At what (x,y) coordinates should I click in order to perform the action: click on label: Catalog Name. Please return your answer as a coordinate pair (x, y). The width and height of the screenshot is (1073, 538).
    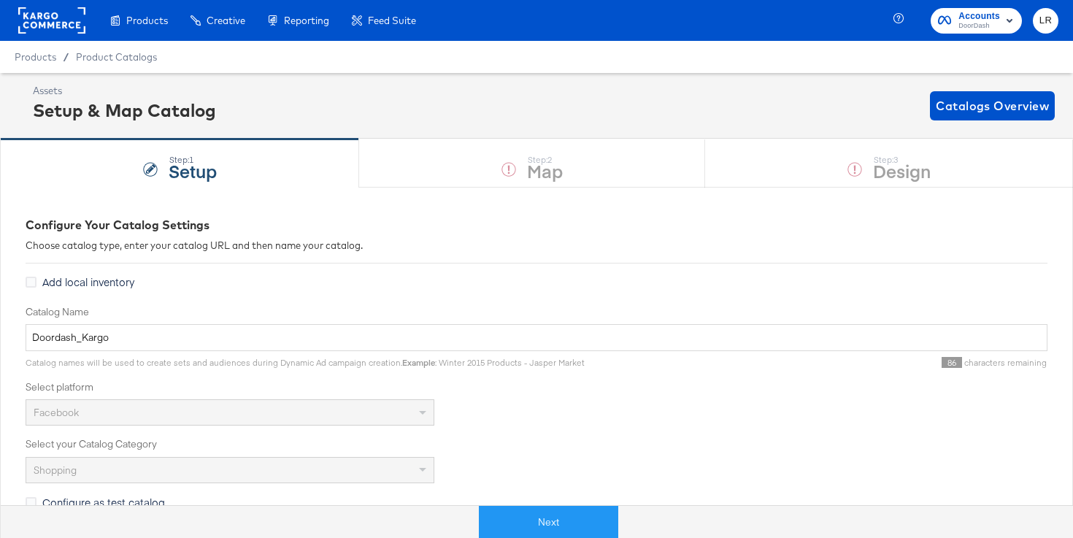
    Looking at the image, I should click on (536, 312).